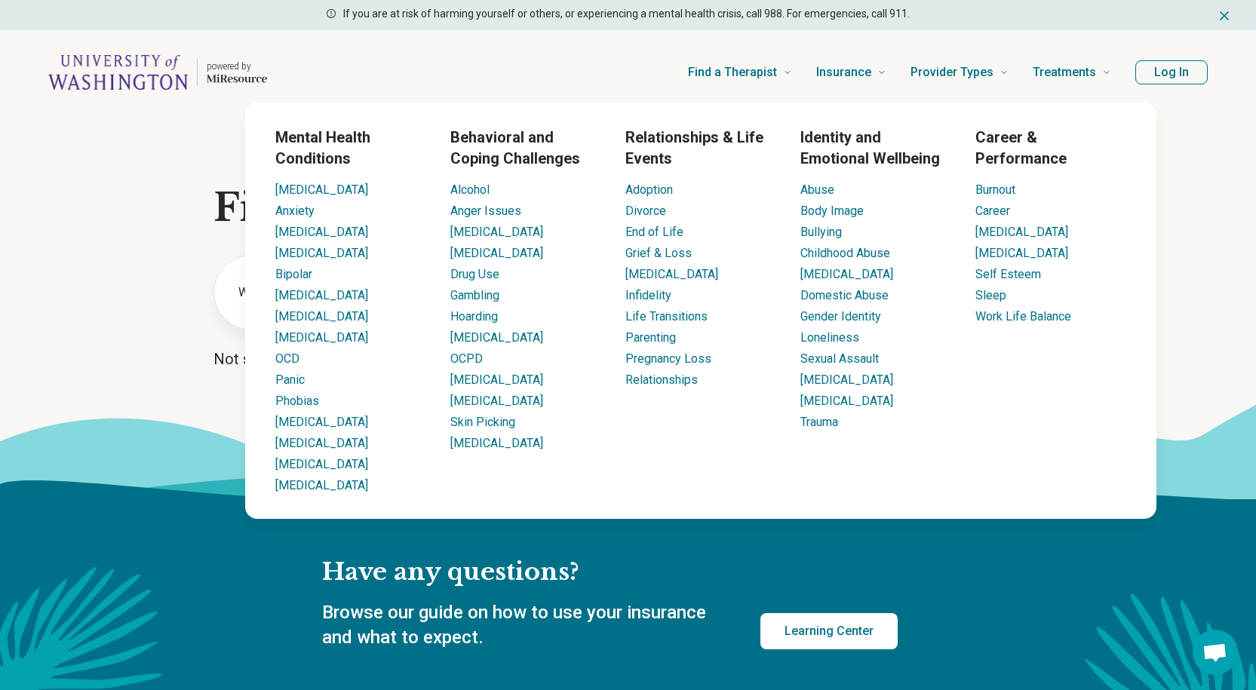  Describe the element at coordinates (851, 72) in the screenshot. I see `a: Insurance` at that location.